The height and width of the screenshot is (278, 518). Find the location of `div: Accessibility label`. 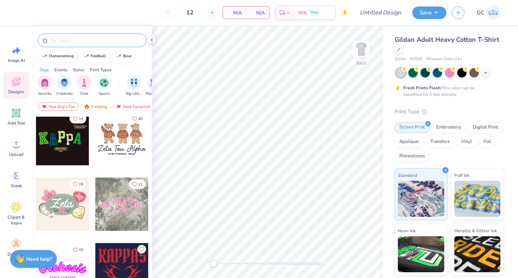

div: Accessibility label is located at coordinates (214, 263).